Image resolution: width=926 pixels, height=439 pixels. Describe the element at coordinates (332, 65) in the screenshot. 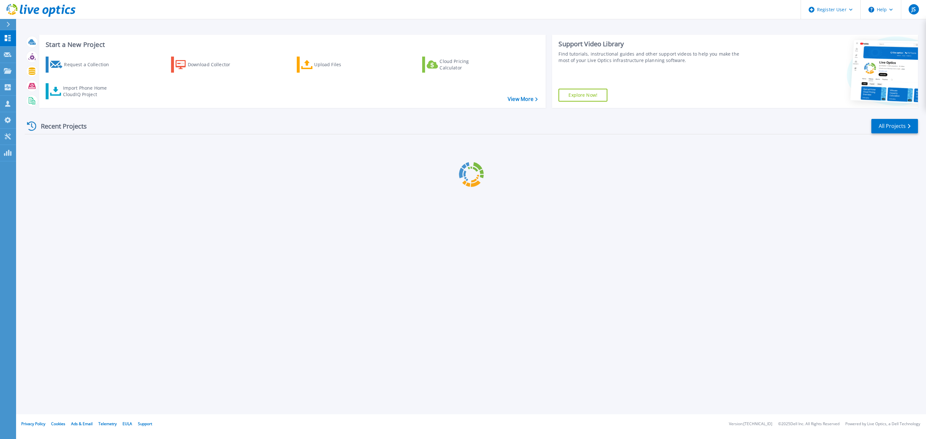

I see `a: Upload Files` at that location.